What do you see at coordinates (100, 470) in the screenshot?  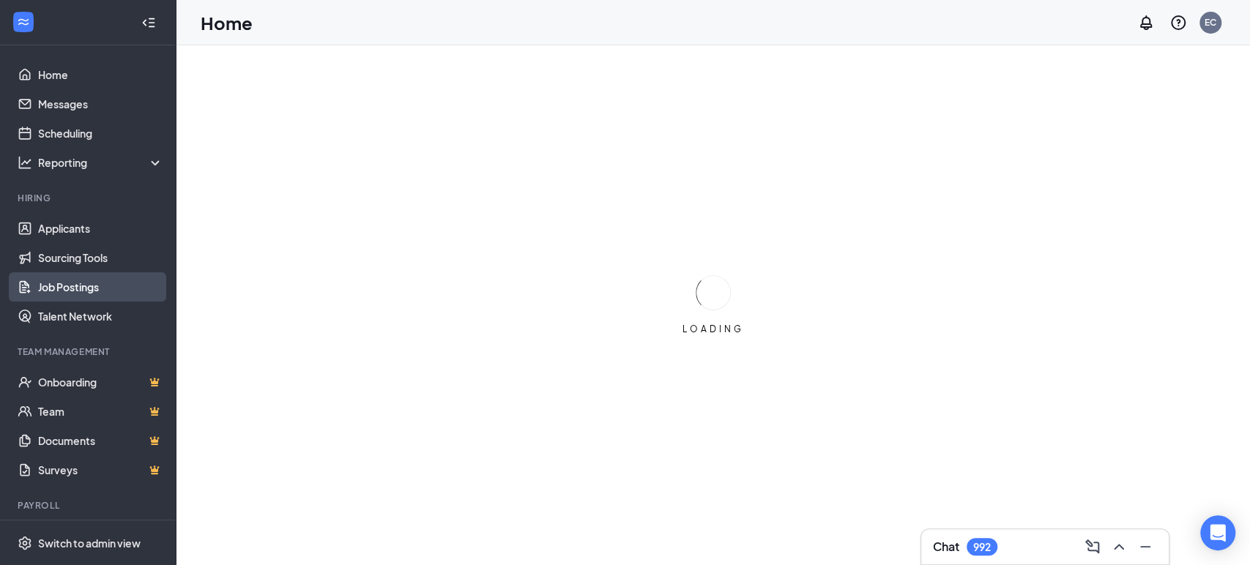 I see `a: SurveysCrown` at bounding box center [100, 470].